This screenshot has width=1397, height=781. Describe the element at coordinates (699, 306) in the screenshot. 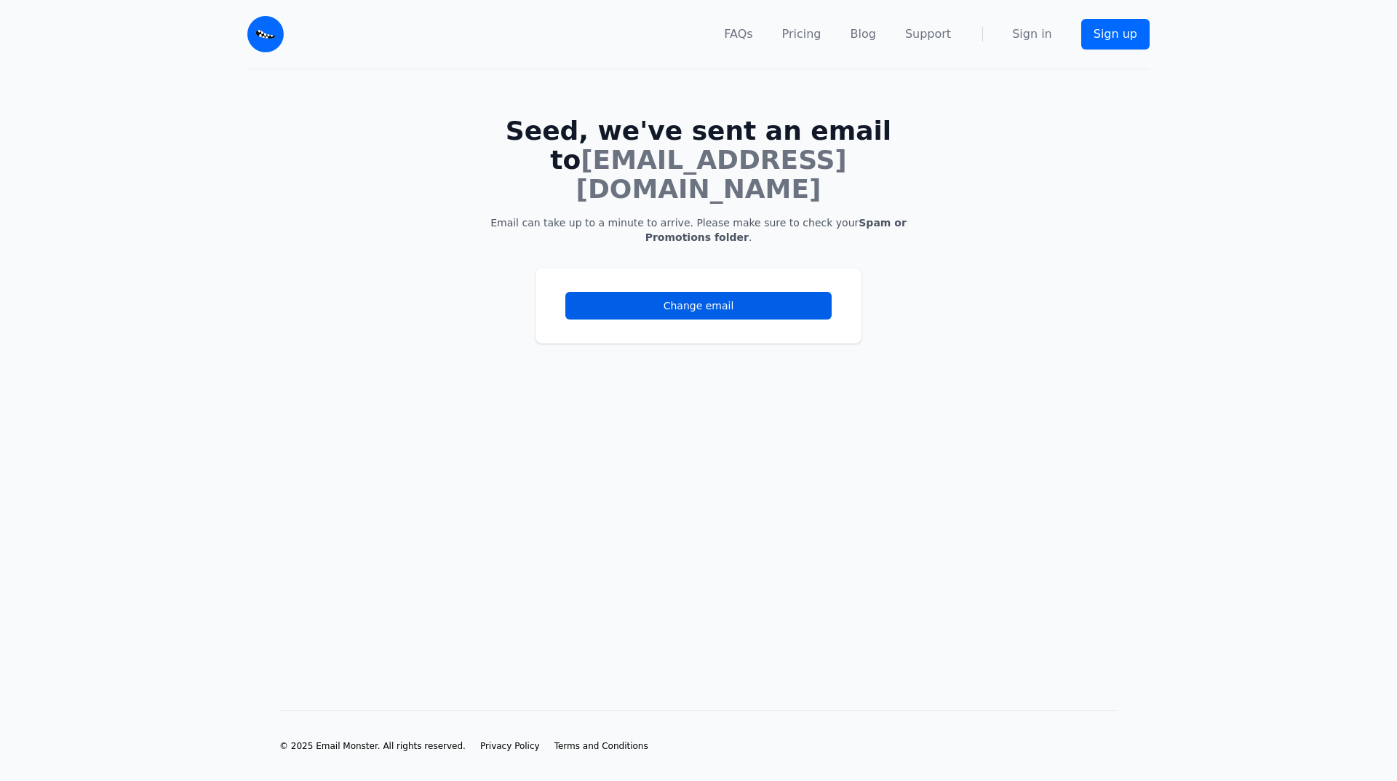

I see `a: Change email` at that location.